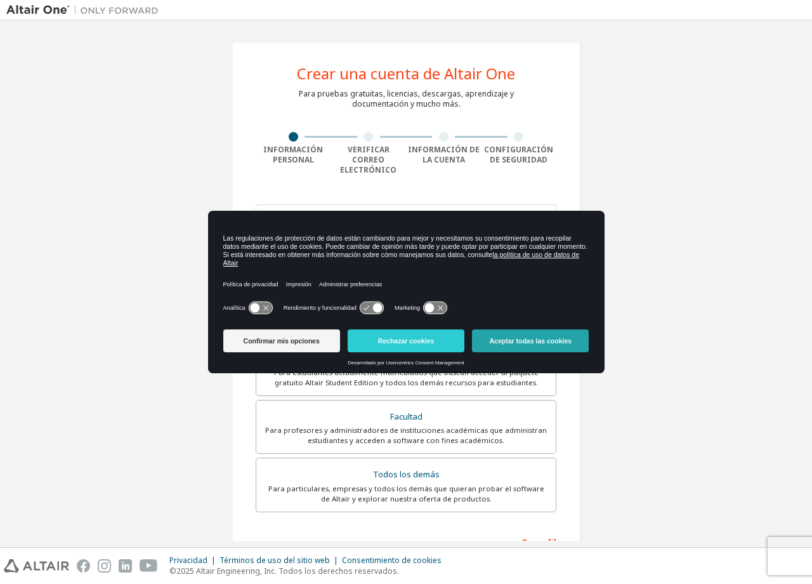 This screenshot has width=812, height=584. What do you see at coordinates (406, 475) in the screenshot?
I see `div: Todos los demás` at bounding box center [406, 475].